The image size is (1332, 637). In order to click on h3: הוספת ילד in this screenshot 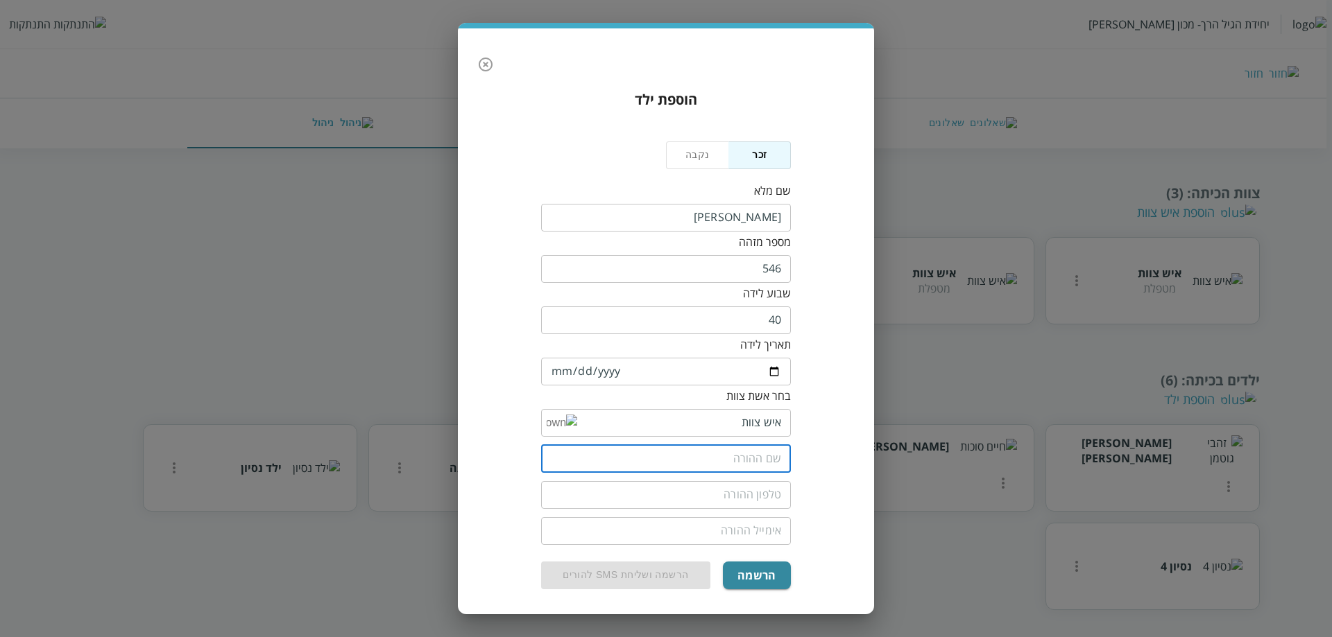, I will do `click(666, 99)`.